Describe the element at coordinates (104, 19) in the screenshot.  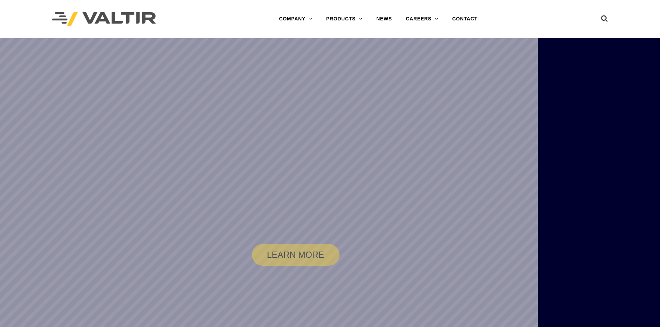
I see `img: Valtir` at that location.